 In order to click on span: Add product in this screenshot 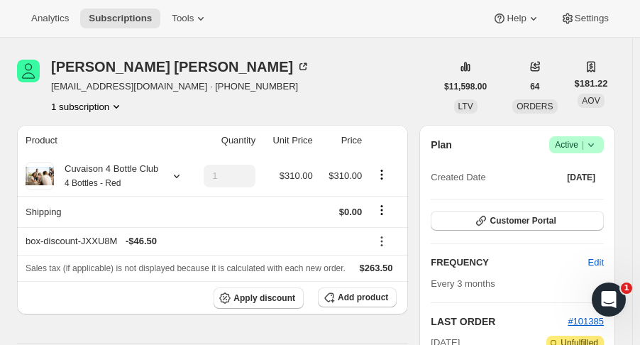, I will do `click(363, 297)`.